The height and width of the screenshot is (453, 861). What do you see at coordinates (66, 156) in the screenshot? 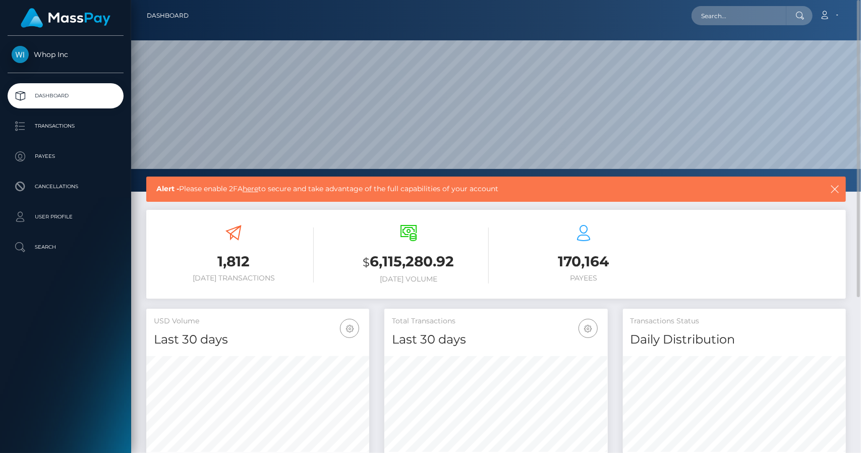
I see `p: Payees` at bounding box center [66, 156].